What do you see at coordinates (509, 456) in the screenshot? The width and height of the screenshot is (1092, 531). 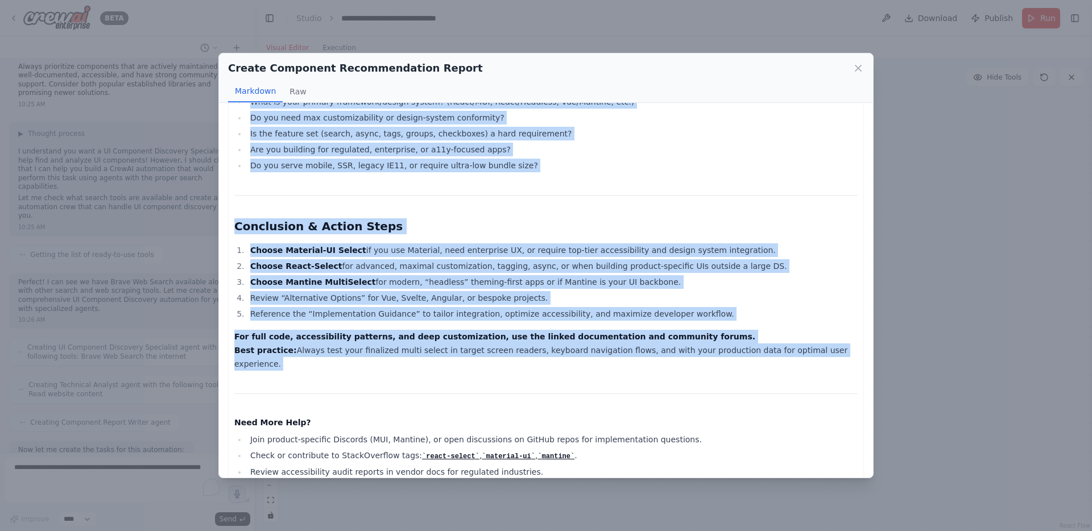 I see `a: material-ui` at bounding box center [509, 456].